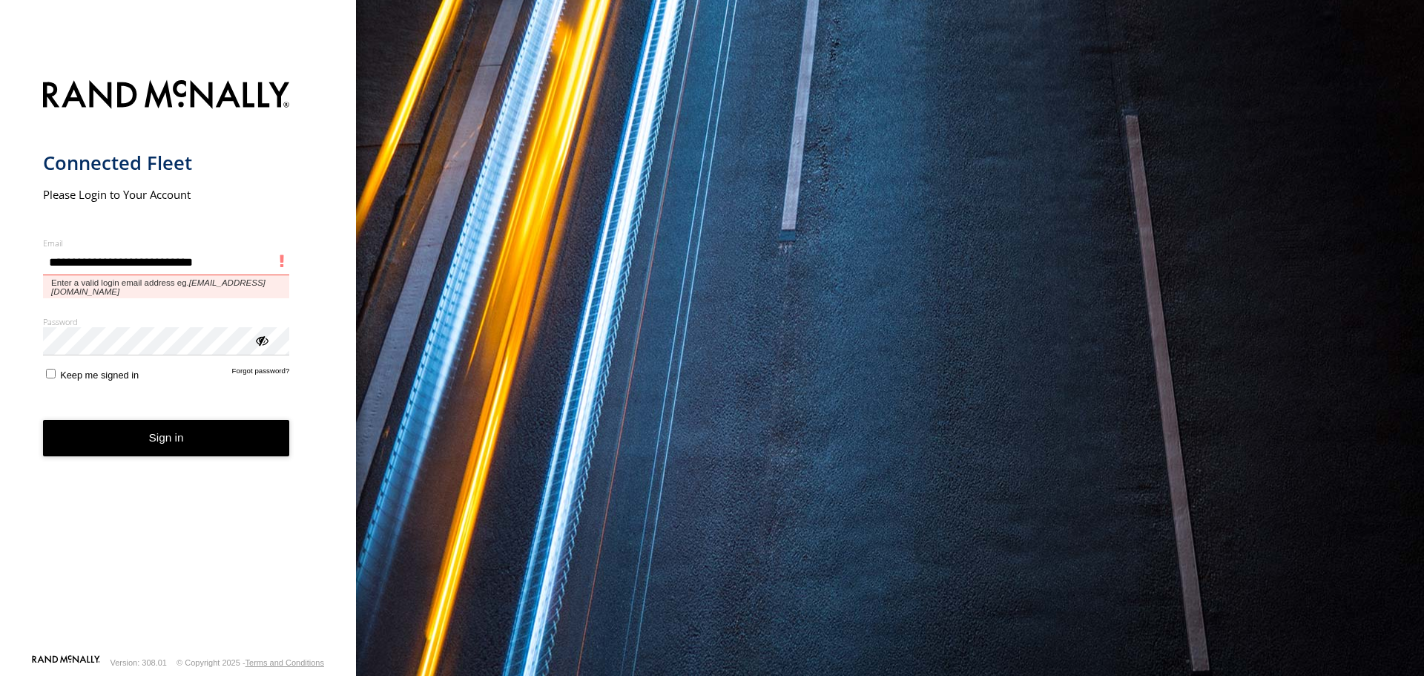 Image resolution: width=1424 pixels, height=676 pixels. Describe the element at coordinates (139, 663) in the screenshot. I see `div: Version: 308.01` at that location.